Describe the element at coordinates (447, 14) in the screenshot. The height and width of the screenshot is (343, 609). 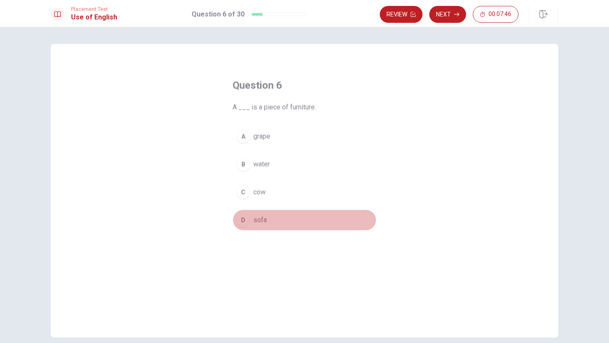
I see `button: Next` at that location.